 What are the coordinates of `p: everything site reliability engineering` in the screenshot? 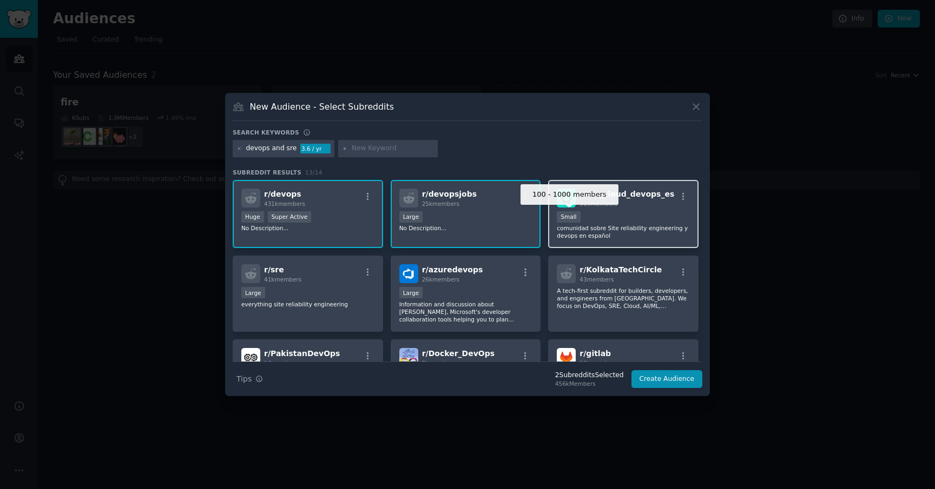 It's located at (308, 304).